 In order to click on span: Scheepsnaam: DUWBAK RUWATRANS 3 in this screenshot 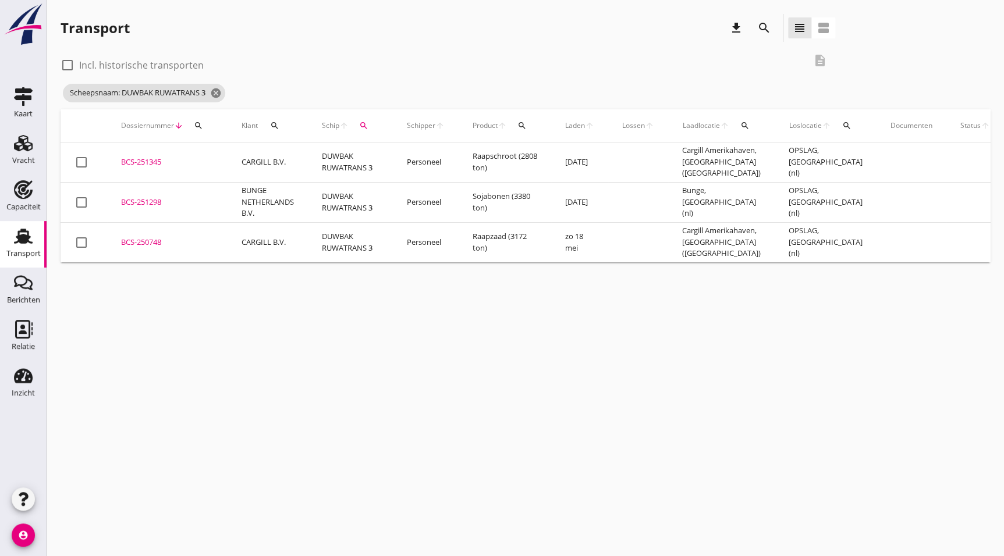, I will do `click(144, 93)`.